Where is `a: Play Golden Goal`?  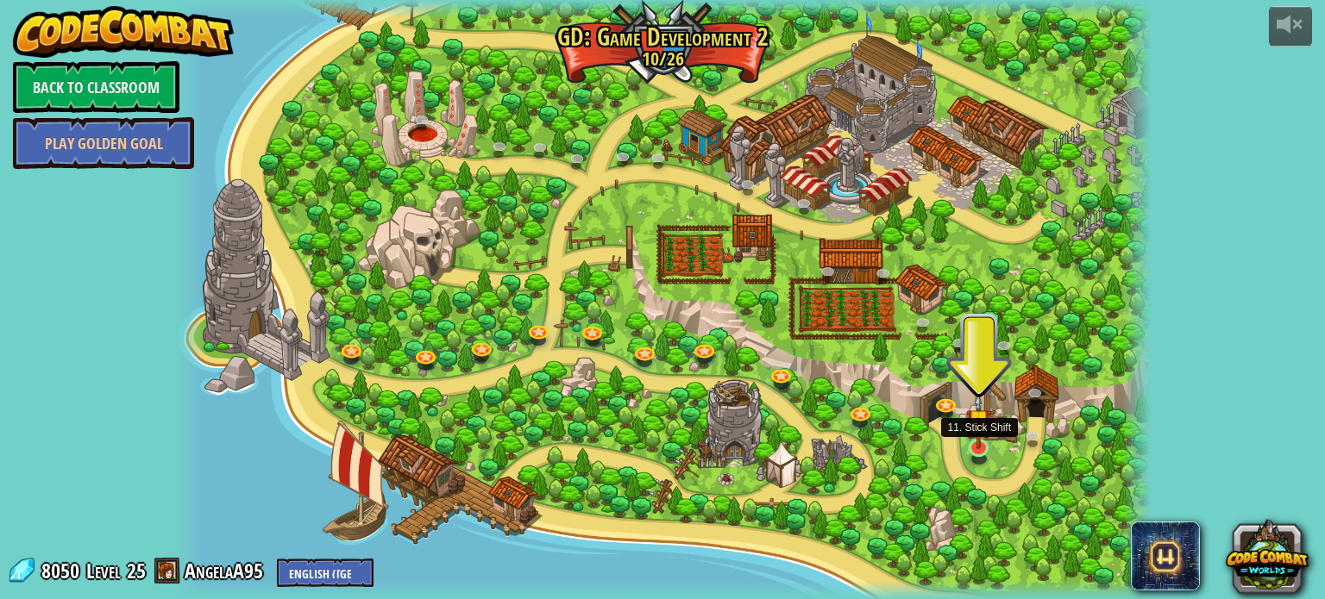
a: Play Golden Goal is located at coordinates (103, 143).